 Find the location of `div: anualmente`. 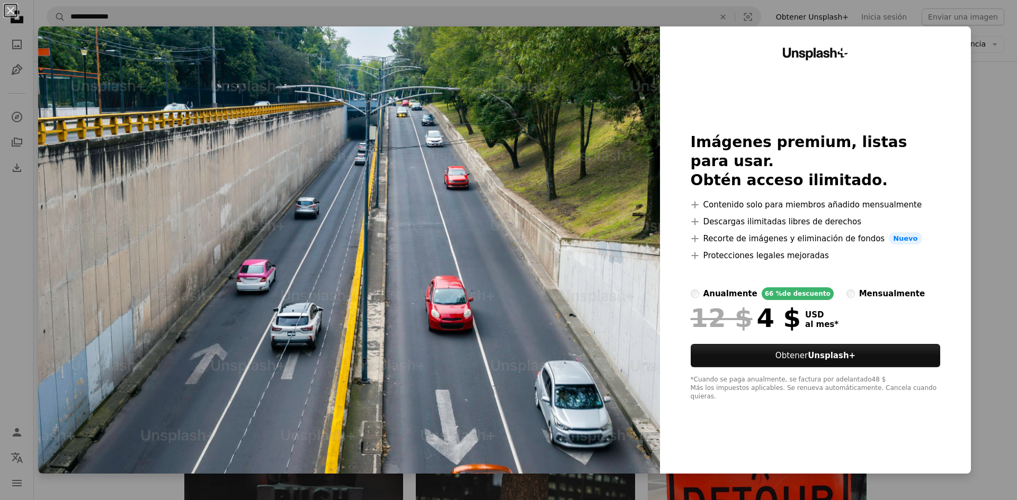

div: anualmente is located at coordinates (730, 294).